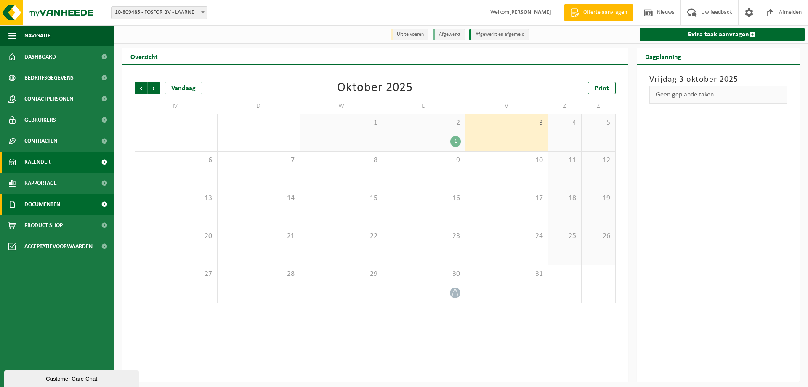 This screenshot has height=387, width=808. I want to click on li: Afgewerkt en afgemeld, so click(499, 35).